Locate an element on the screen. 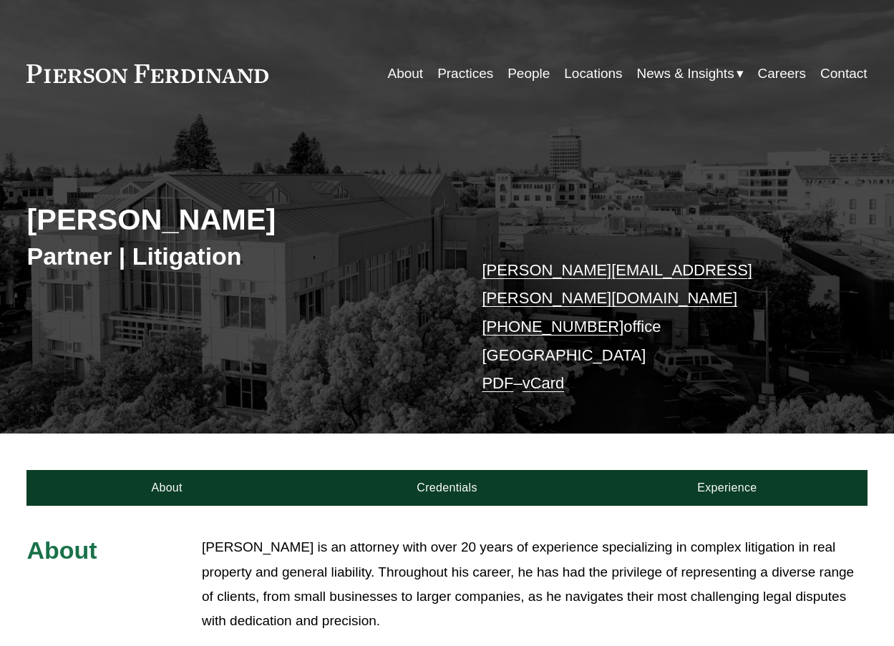 This screenshot has width=894, height=646. a: Locations is located at coordinates (593, 74).